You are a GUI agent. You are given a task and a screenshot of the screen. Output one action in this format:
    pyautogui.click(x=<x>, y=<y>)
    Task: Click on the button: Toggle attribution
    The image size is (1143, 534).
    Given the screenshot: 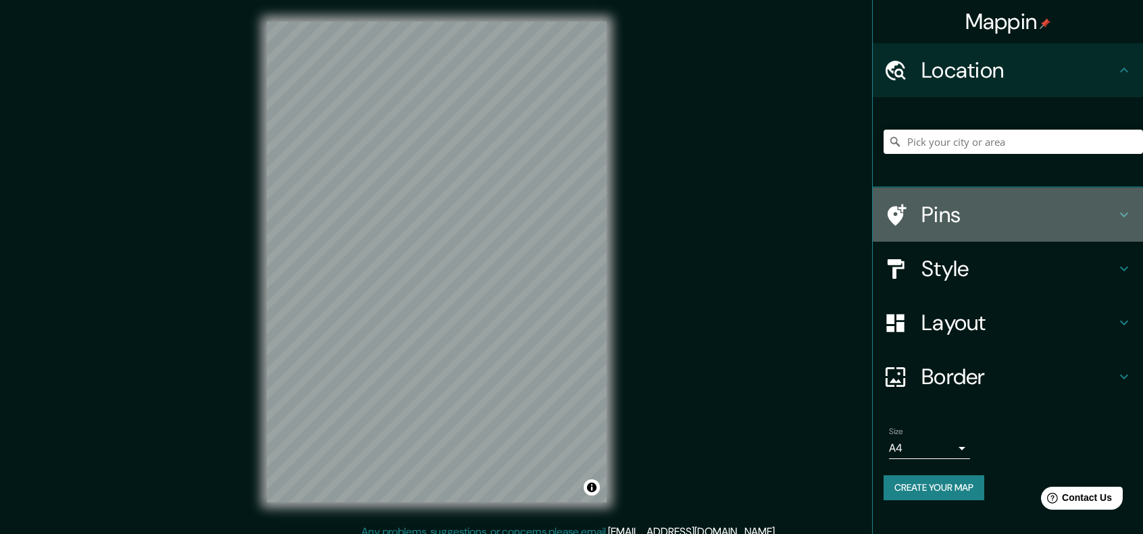 What is the action you would take?
    pyautogui.click(x=592, y=488)
    